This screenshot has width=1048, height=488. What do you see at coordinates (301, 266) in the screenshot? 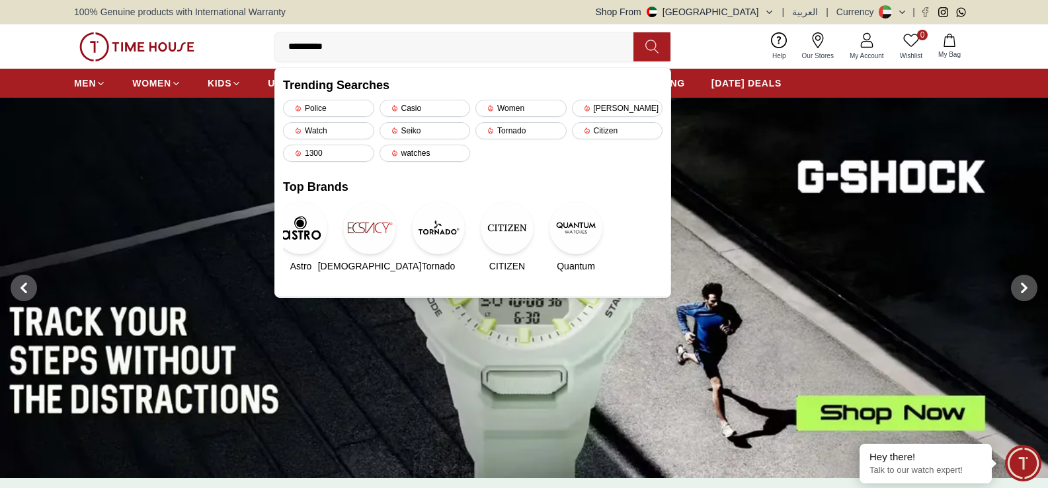
I see `span: Astro` at bounding box center [301, 266].